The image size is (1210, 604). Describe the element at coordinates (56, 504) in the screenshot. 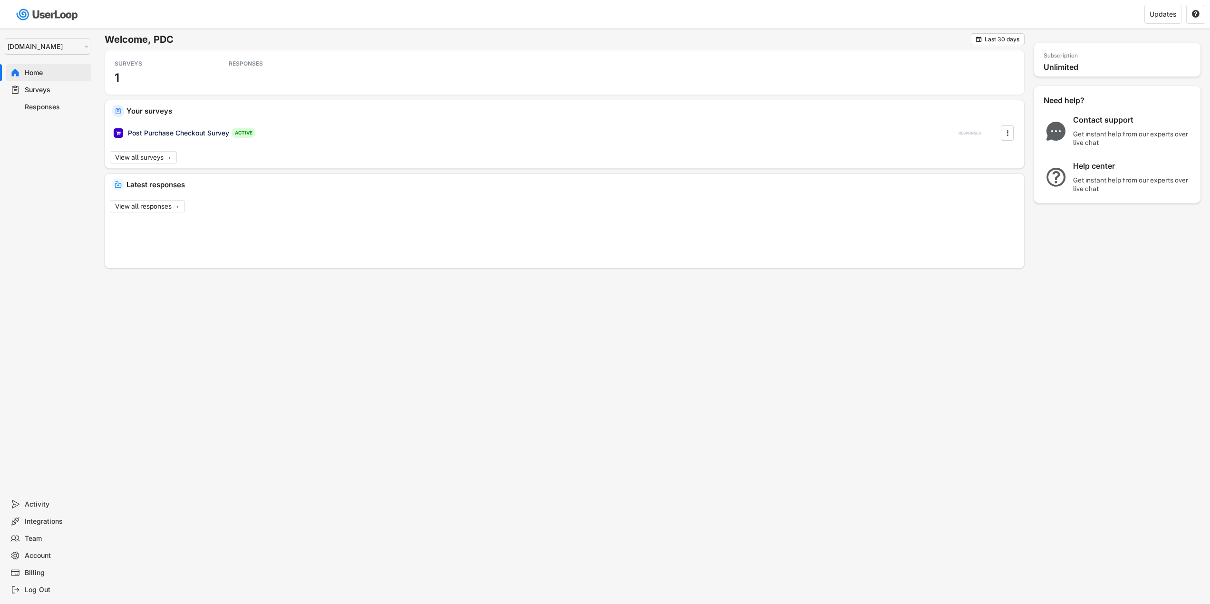

I see `div: Activity` at that location.